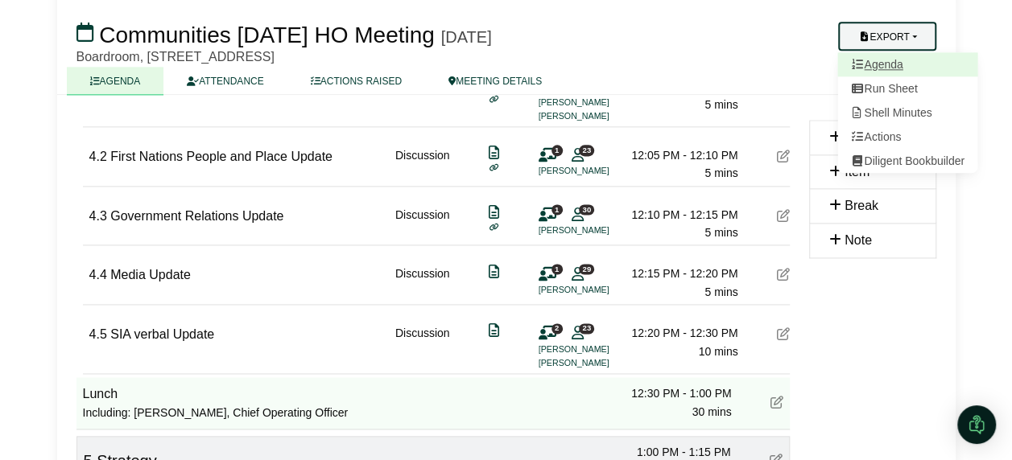 The height and width of the screenshot is (460, 1012). Describe the element at coordinates (907, 65) in the screenshot. I see `a: Agenda` at that location.